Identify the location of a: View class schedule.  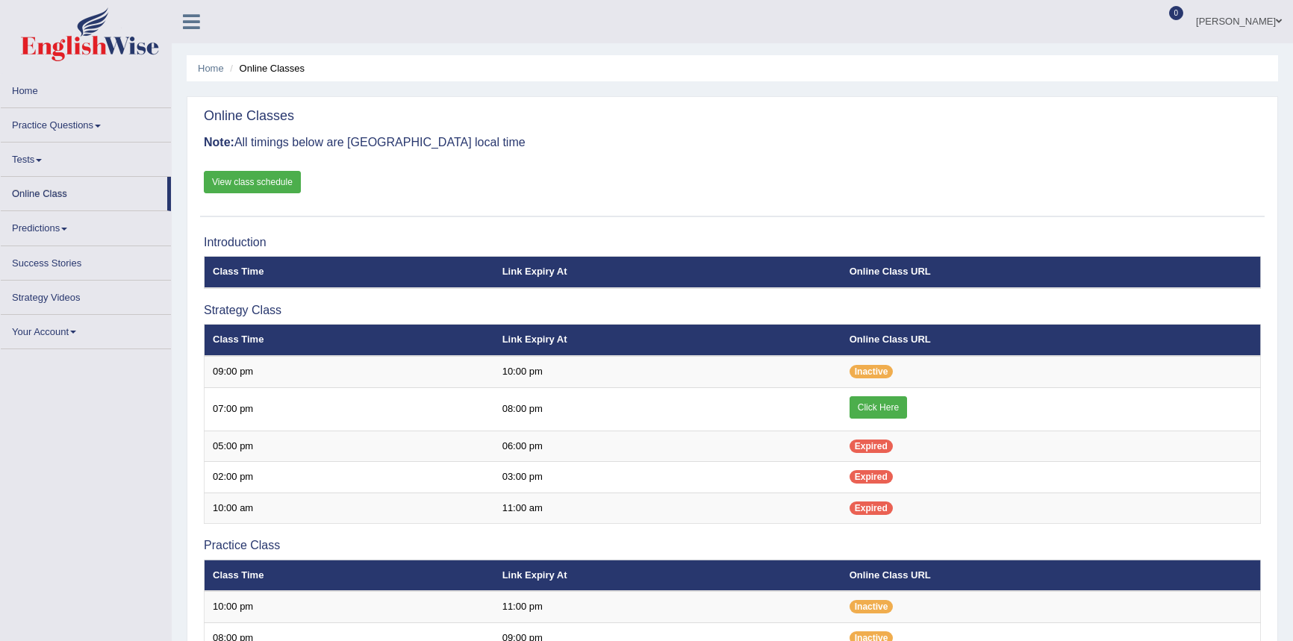
(252, 182).